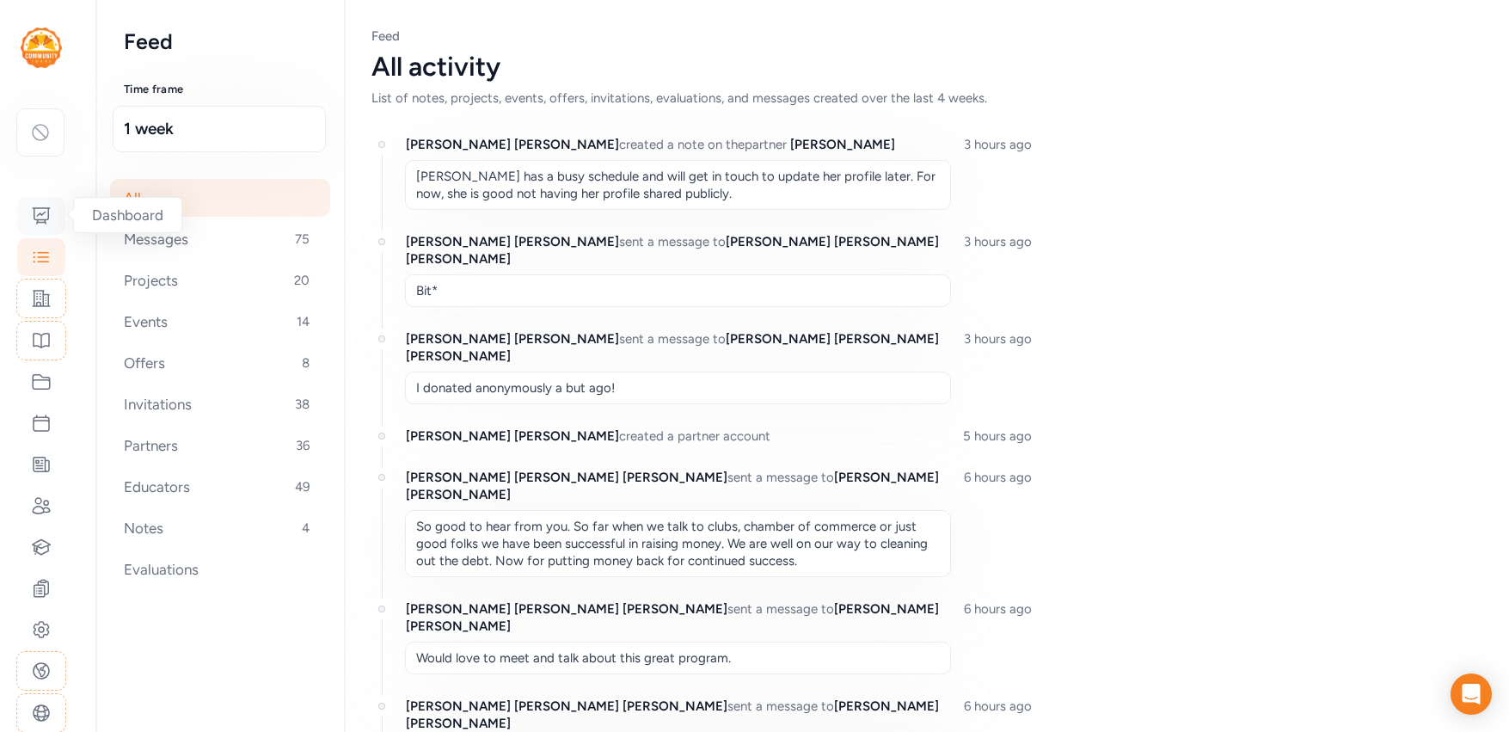 This screenshot has height=732, width=1509. I want to click on span: 75, so click(302, 239).